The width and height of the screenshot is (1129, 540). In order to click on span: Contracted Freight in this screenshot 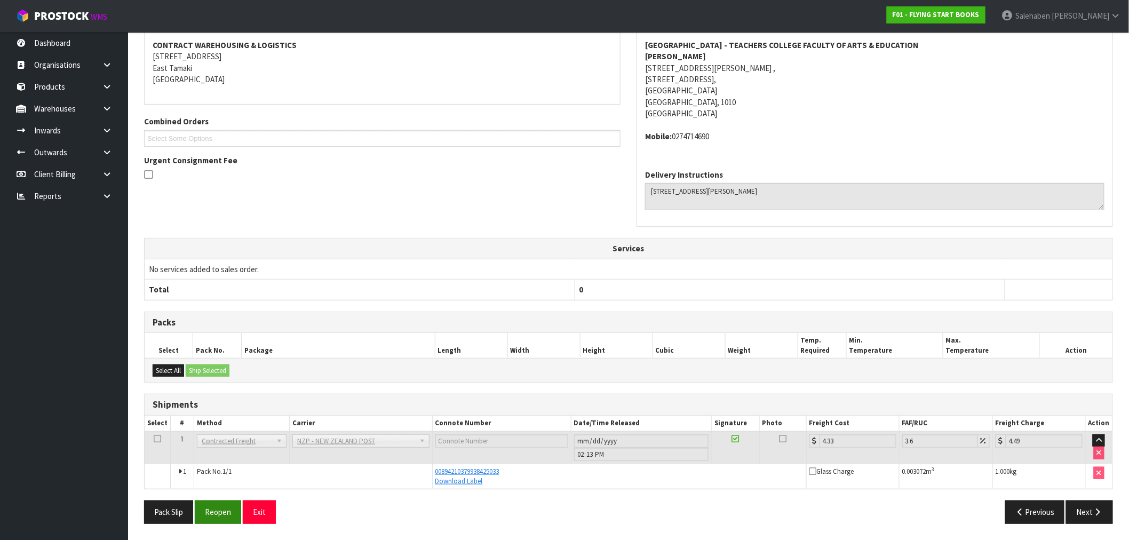, I will do `click(237, 441)`.